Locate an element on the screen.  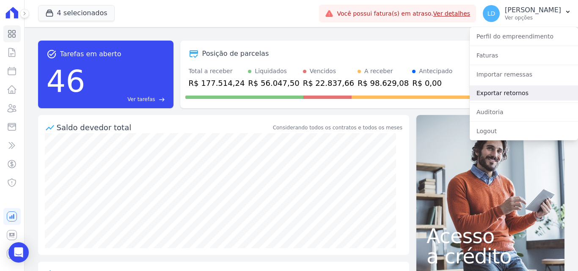
div: Posição de parcelas is located at coordinates (236, 54).